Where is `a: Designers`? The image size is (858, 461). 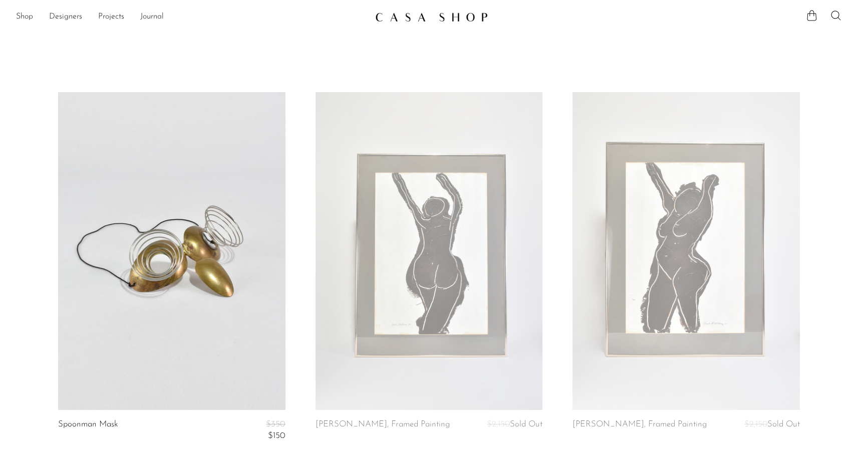 a: Designers is located at coordinates (66, 17).